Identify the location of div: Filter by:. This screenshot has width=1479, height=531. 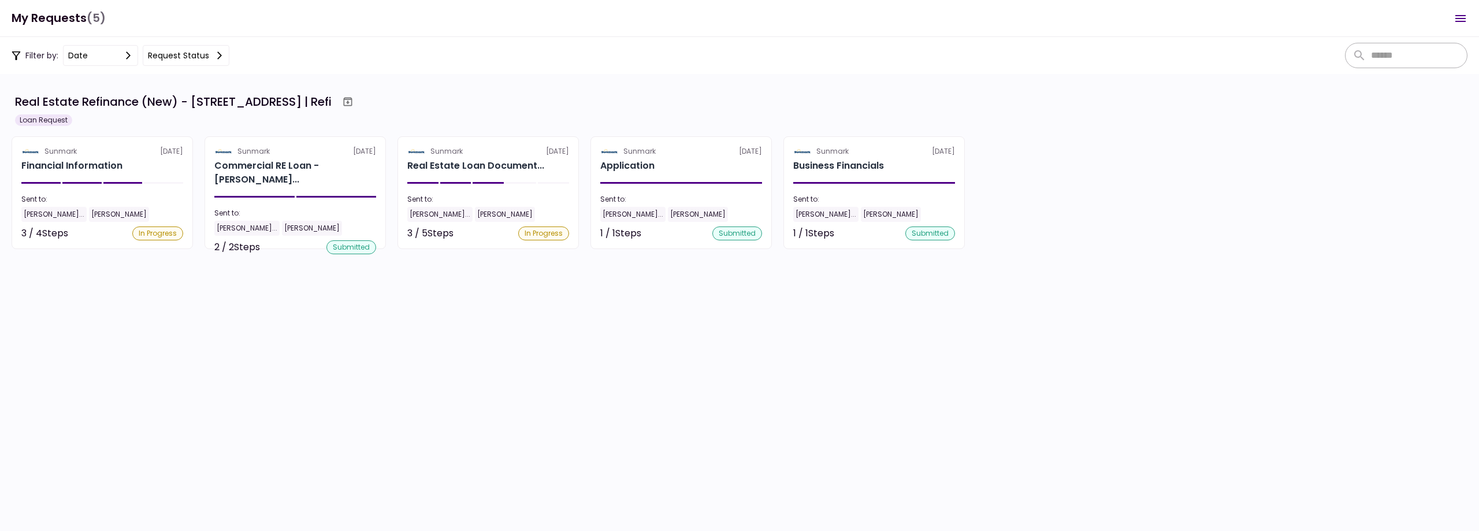
(120, 55).